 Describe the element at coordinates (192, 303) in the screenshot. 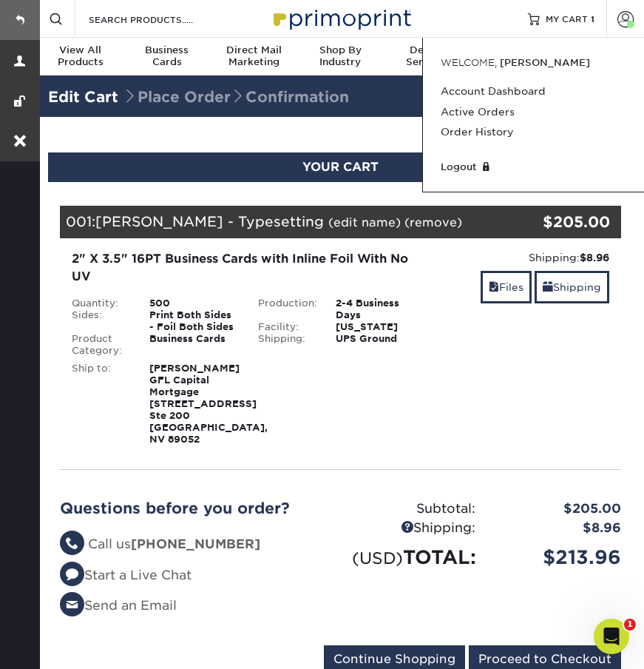

I see `div: 500` at that location.